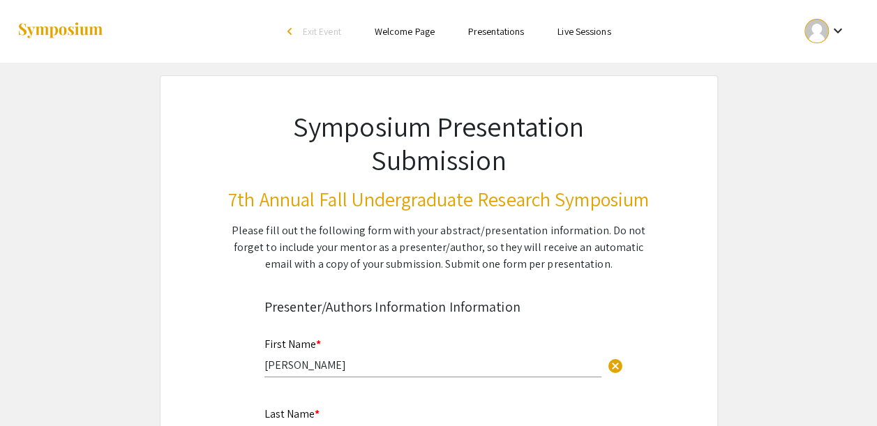 The image size is (877, 426). What do you see at coordinates (439, 248) in the screenshot?
I see `div: Please fill out the following form with your abstract/presentation information. Do not forget to ...` at bounding box center [439, 248].